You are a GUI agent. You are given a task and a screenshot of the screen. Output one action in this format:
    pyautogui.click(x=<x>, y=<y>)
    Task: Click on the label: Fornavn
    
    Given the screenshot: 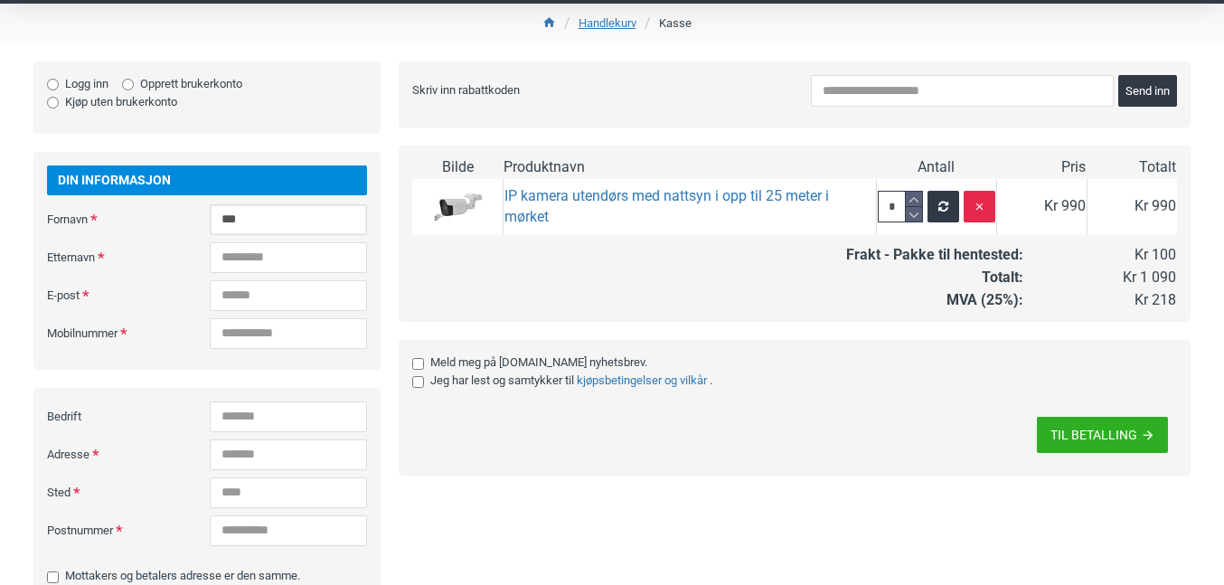 What is the action you would take?
    pyautogui.click(x=128, y=219)
    